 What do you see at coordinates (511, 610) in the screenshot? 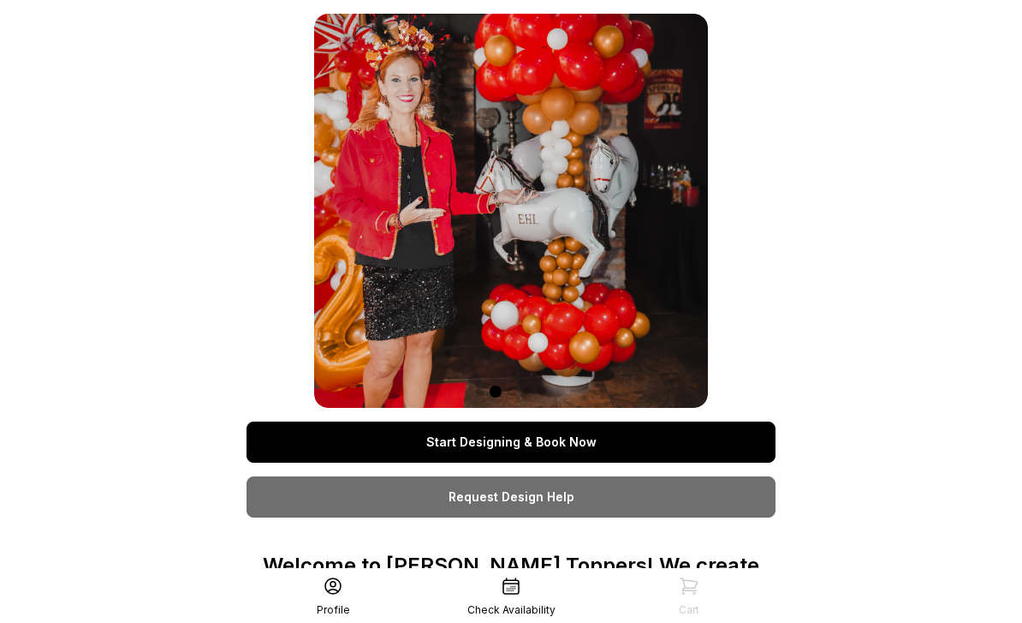
I see `div: Check Availability` at bounding box center [511, 610].